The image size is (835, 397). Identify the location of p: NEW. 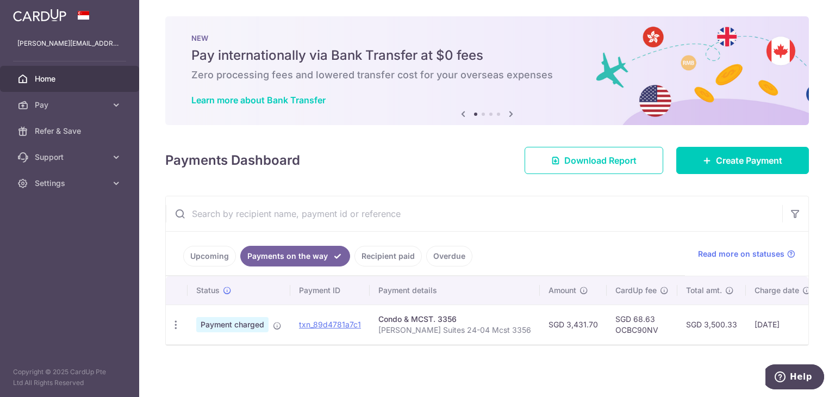
(487, 38).